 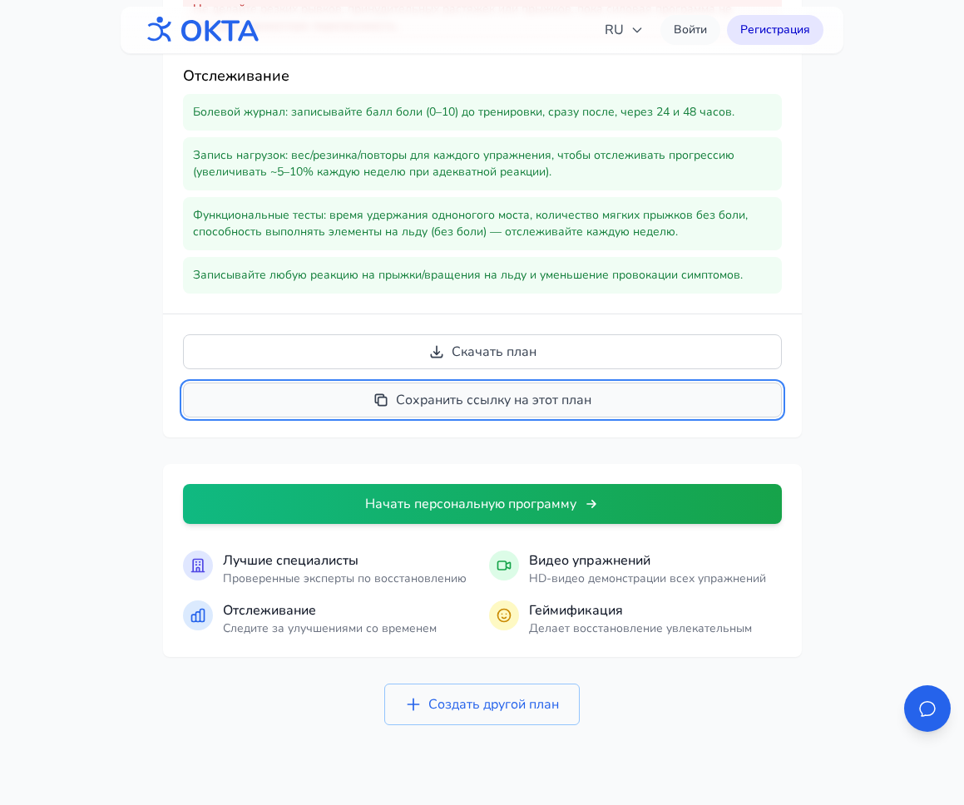 I want to click on button: Создать другой план, so click(x=482, y=704).